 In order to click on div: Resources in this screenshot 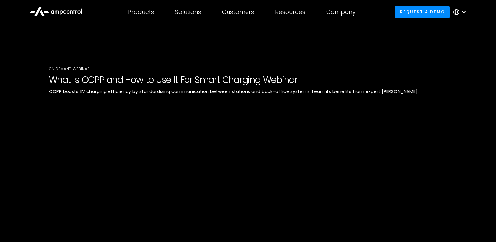, I will do `click(290, 12)`.